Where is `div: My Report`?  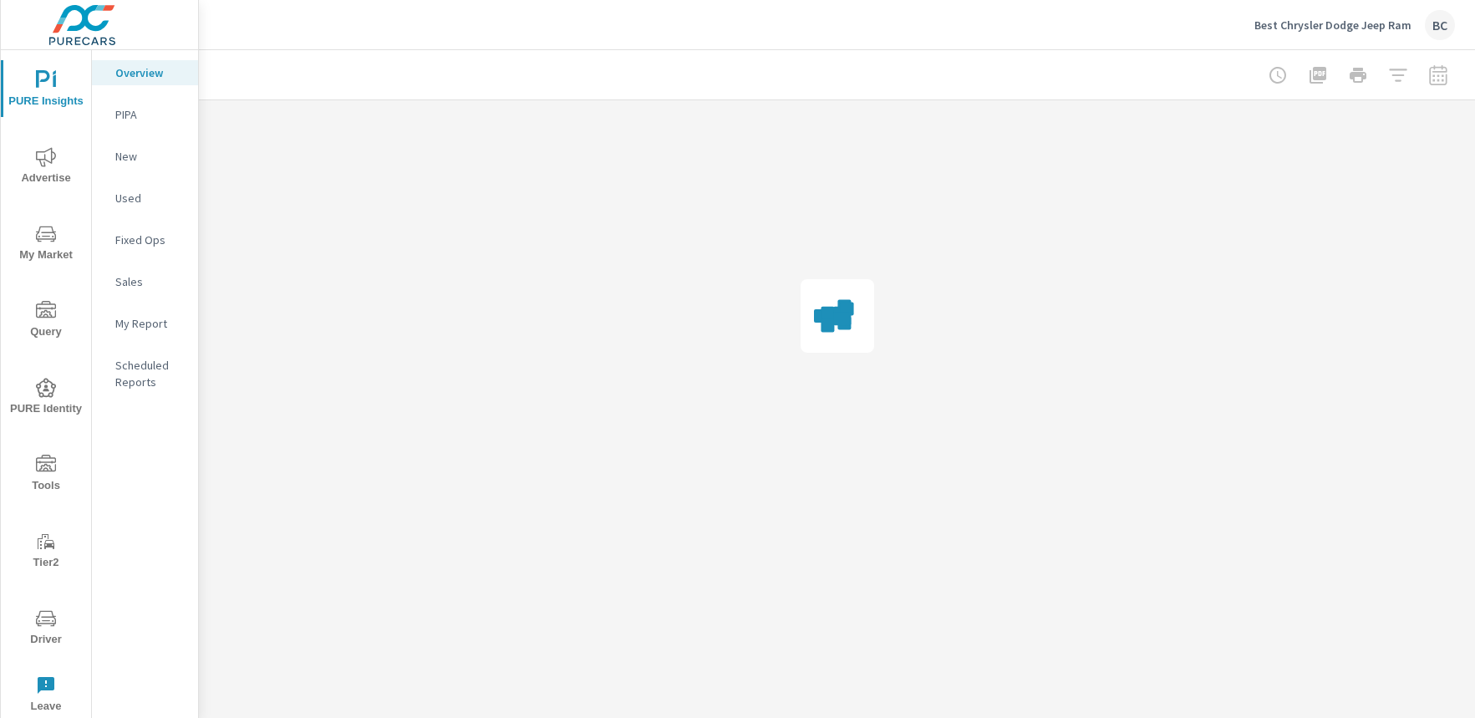
div: My Report is located at coordinates (145, 324).